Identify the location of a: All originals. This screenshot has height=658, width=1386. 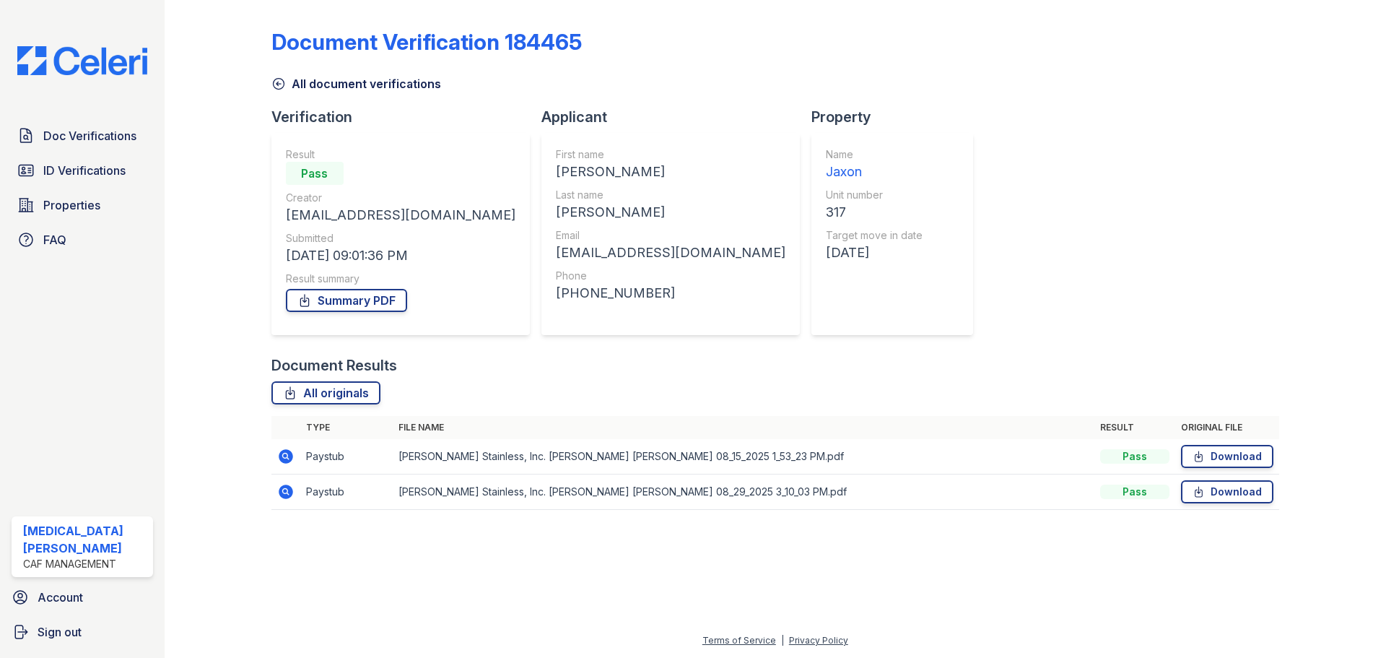
(326, 393).